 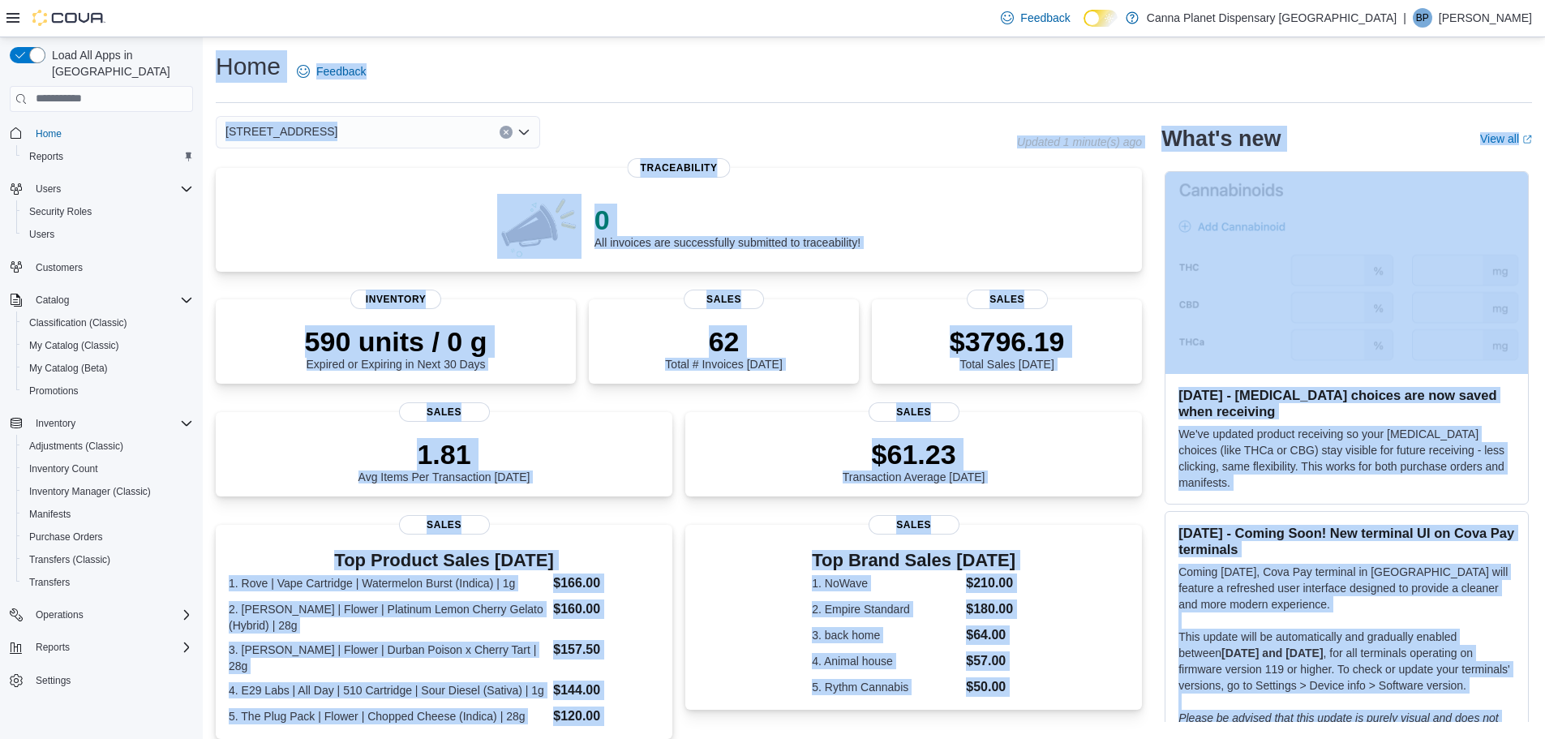 What do you see at coordinates (1083, 27) in the screenshot?
I see `span: Dark Mode` at bounding box center [1083, 27].